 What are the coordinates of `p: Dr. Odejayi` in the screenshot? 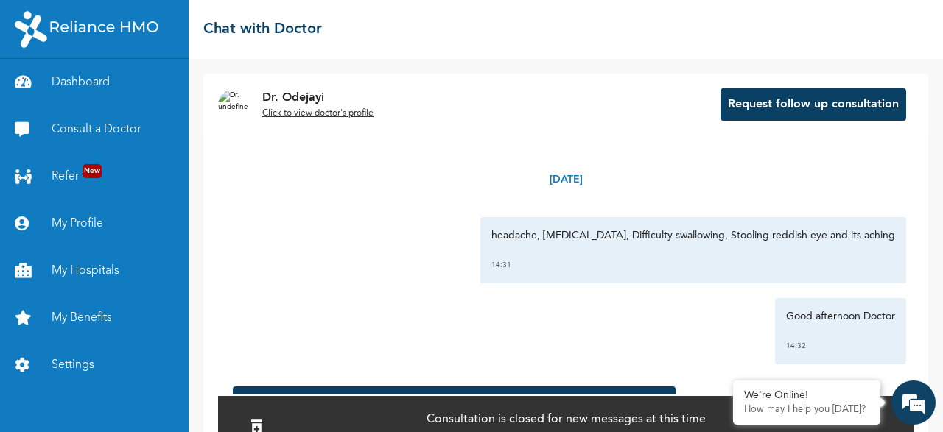 It's located at (318, 98).